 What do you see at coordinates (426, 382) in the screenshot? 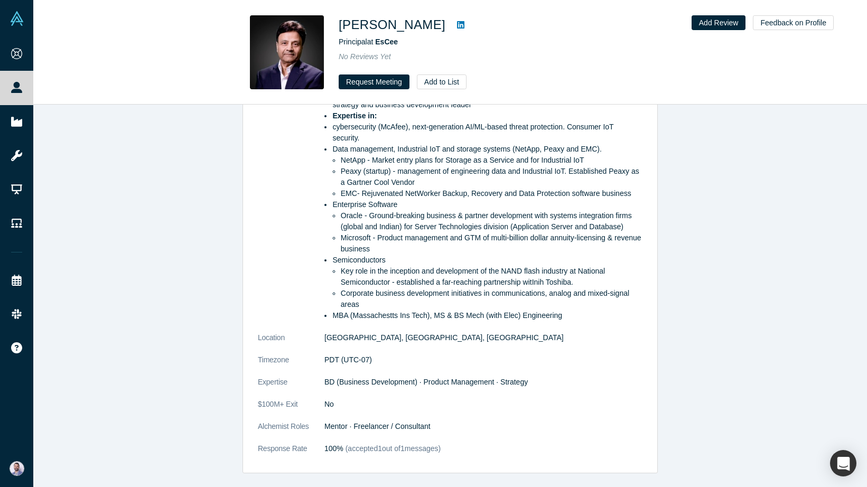
I see `span: BD (Business Development) · Product Management · Strategy` at bounding box center [426, 382].